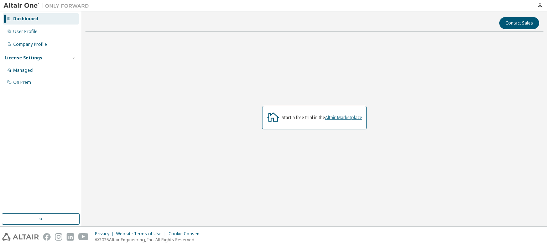 This screenshot has width=547, height=247. What do you see at coordinates (30, 44) in the screenshot?
I see `div: Company Profile` at bounding box center [30, 44].